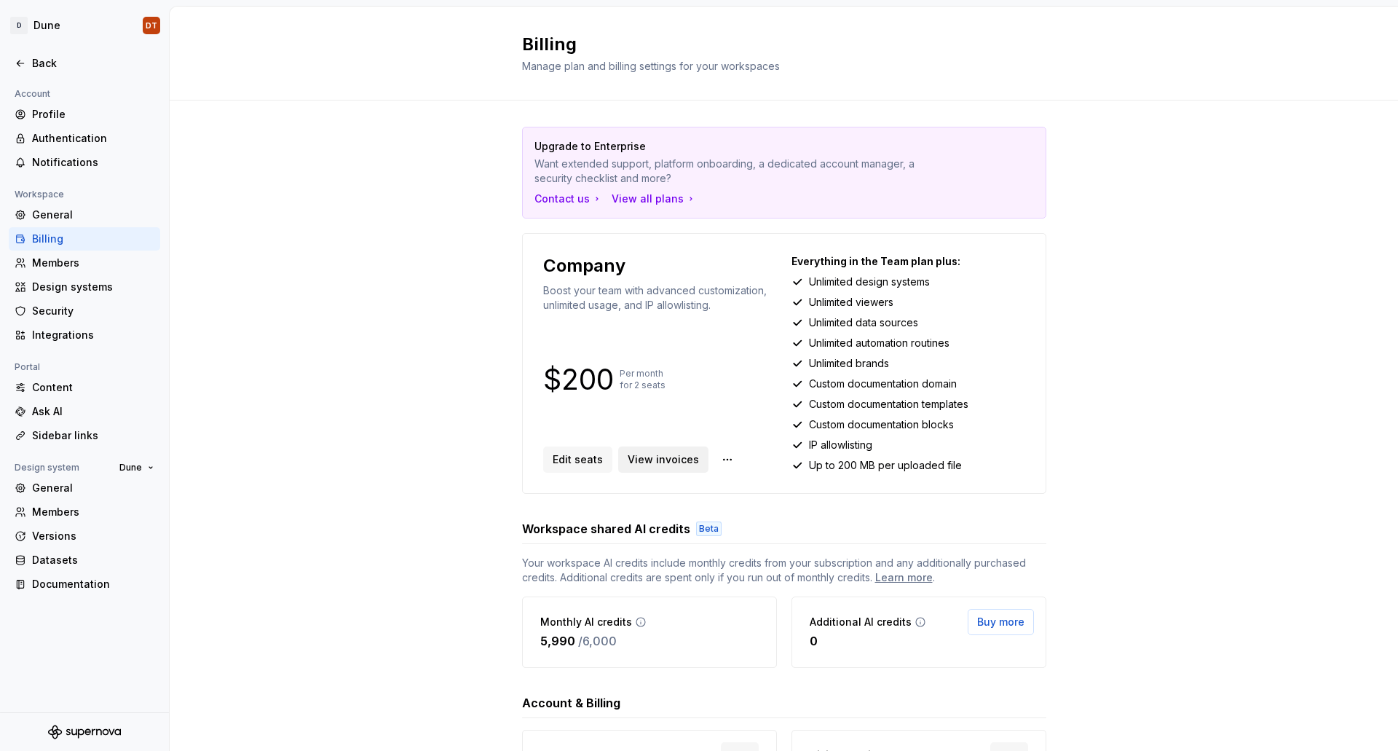 This screenshot has height=751, width=1398. Describe the element at coordinates (93, 138) in the screenshot. I see `div: Authentication` at that location.